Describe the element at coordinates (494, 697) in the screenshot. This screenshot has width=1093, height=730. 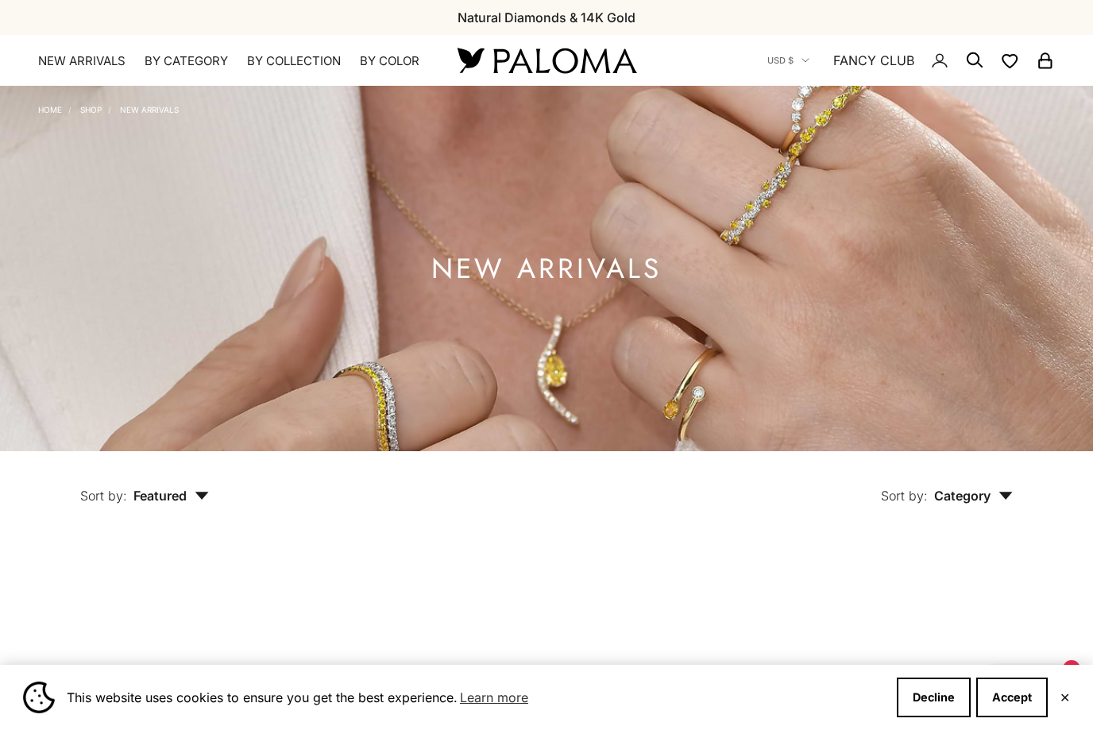
I see `a: Learn more` at that location.